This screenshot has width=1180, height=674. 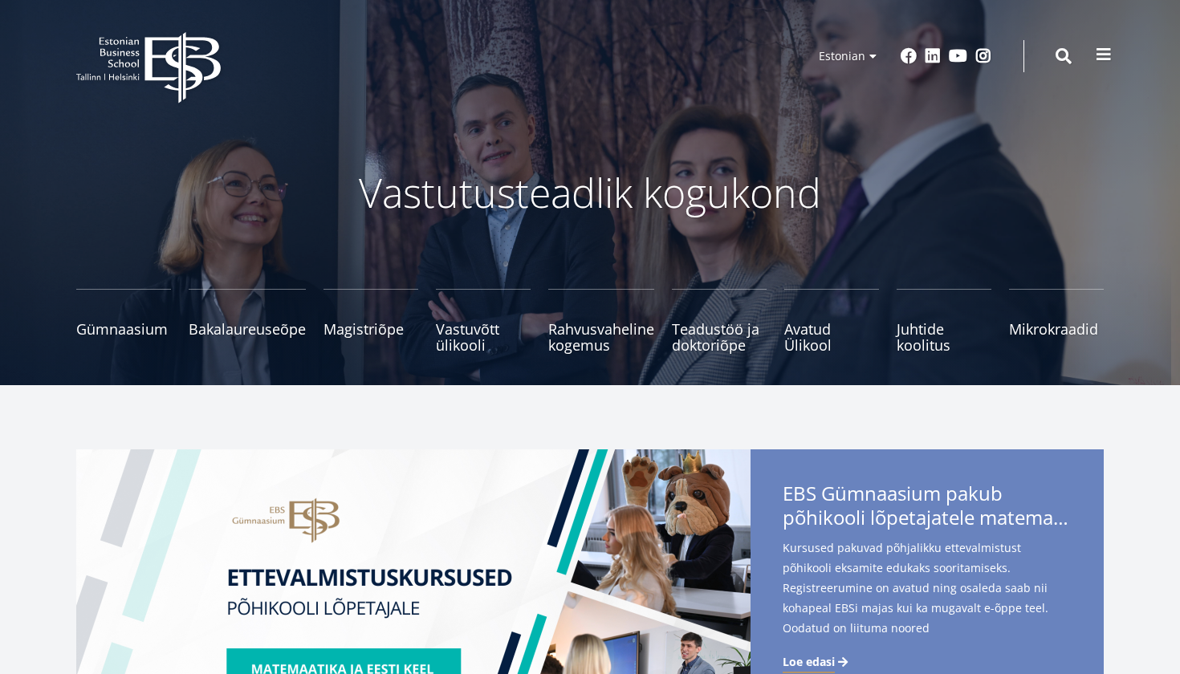 What do you see at coordinates (908, 56) in the screenshot?
I see `a: Facebook` at bounding box center [908, 56].